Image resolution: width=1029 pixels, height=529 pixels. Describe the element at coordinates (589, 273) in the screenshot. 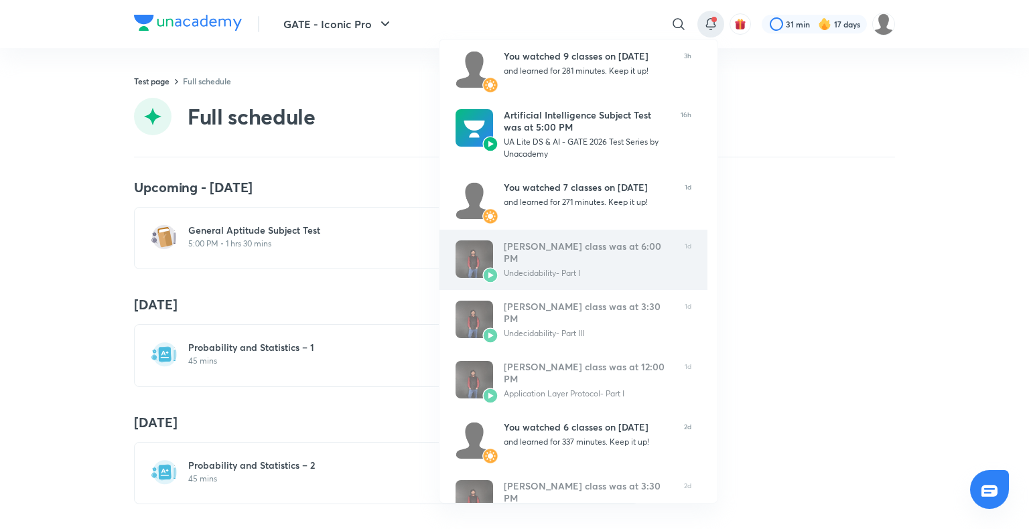

I see `div: Undecidability- Part I` at that location.